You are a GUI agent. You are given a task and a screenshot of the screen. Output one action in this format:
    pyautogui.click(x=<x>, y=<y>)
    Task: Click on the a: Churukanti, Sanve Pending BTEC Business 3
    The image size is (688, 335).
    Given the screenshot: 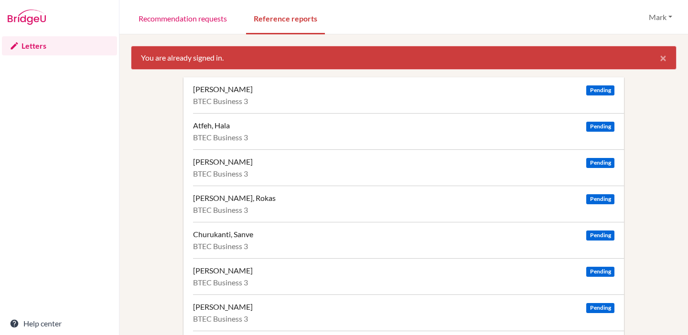 What is the action you would take?
    pyautogui.click(x=409, y=240)
    